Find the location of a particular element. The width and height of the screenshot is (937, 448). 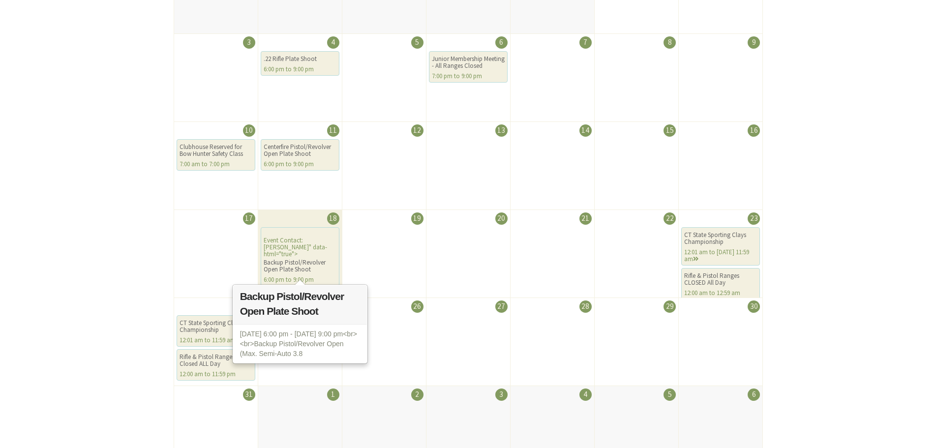

div: 28 is located at coordinates (585, 306).